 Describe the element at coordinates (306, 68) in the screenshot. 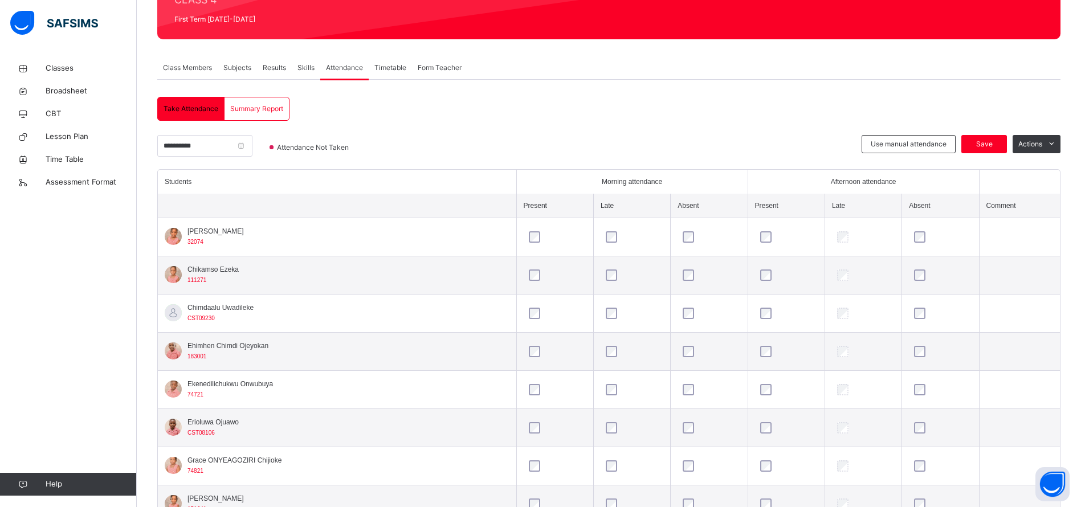

I see `span: Skills` at that location.